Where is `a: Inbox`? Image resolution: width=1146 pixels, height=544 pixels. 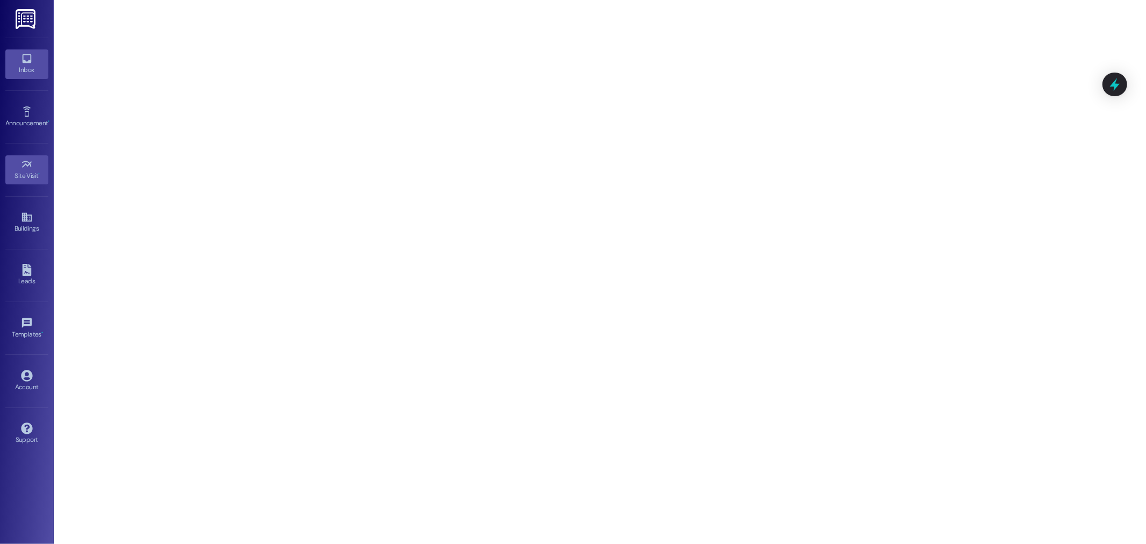
a: Inbox is located at coordinates (27, 64).